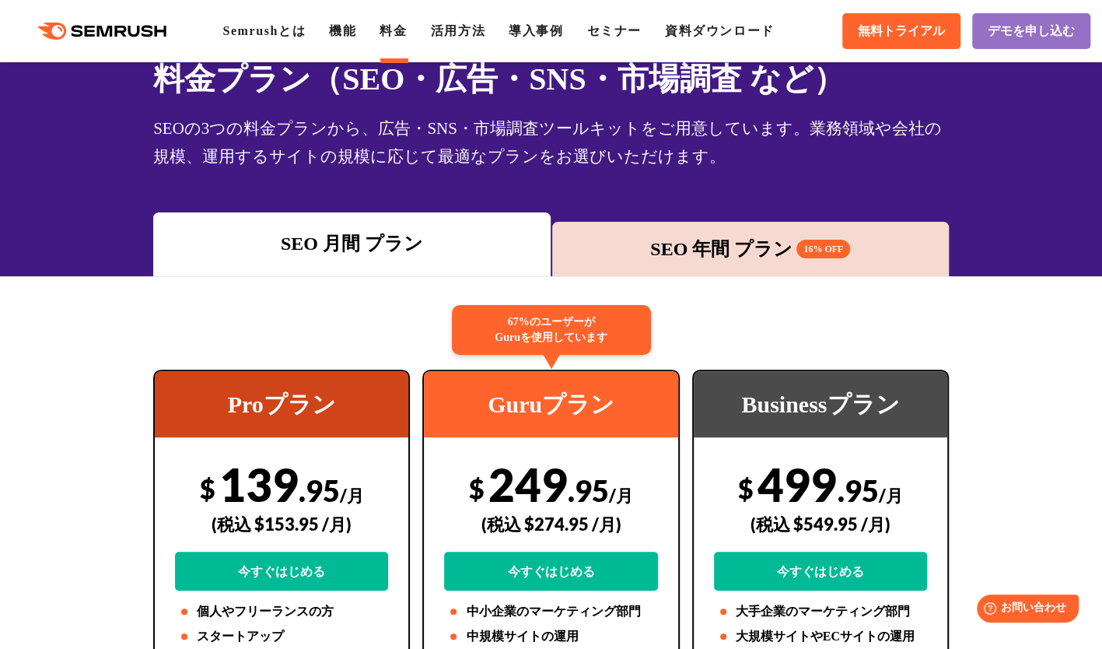 This screenshot has height=649, width=1102. I want to click on span: 無料トライアル, so click(902, 31).